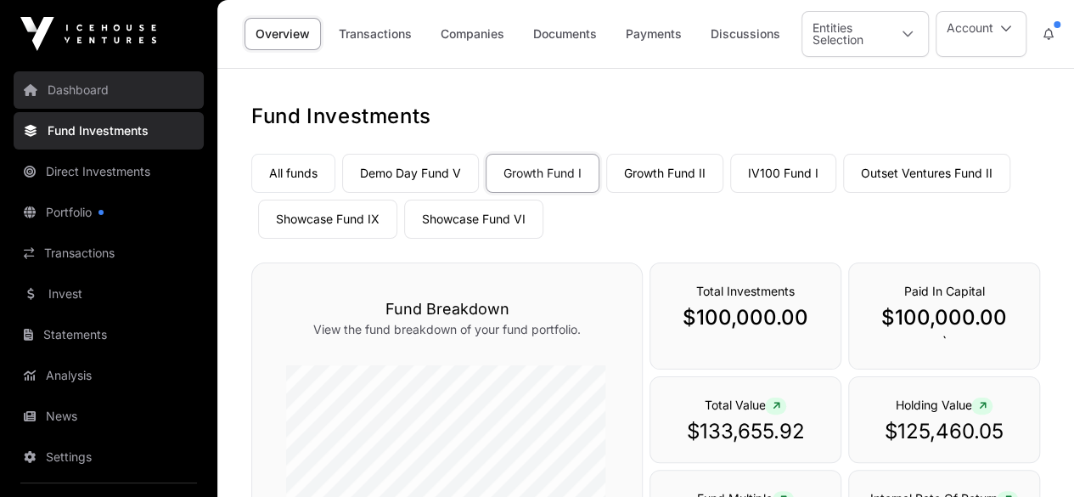 The width and height of the screenshot is (1074, 497). What do you see at coordinates (944, 404) in the screenshot?
I see `span: Holding Value` at bounding box center [944, 404].